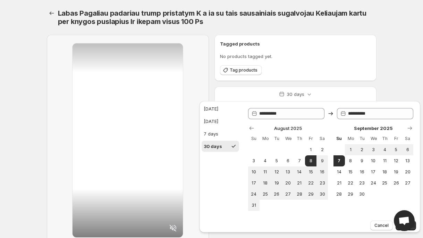 This screenshot has width=423, height=238. Describe the element at coordinates (362, 150) in the screenshot. I see `button: Tuesday September 2 2025` at that location.